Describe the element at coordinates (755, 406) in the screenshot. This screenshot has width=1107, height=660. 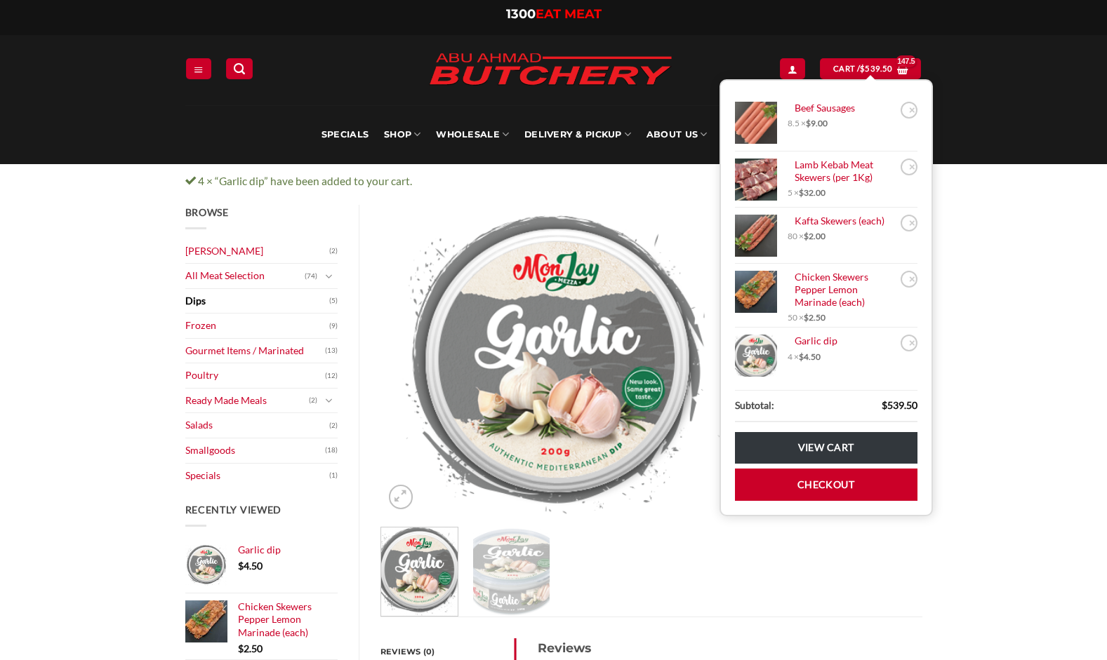
I see `strong: Subtotal:` at that location.